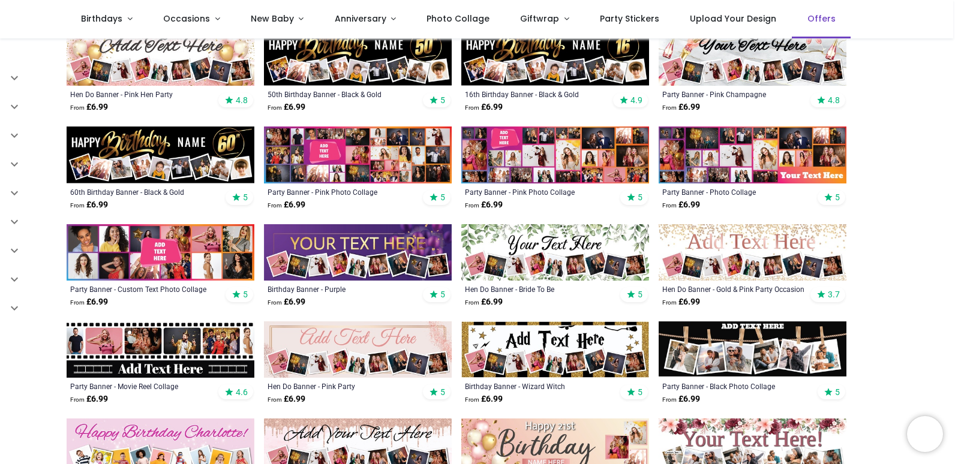 The width and height of the screenshot is (955, 464). Describe the element at coordinates (555, 58) in the screenshot. I see `img: Personalised Happy 16th Birthday Banner - Black & Gold - Custom Name & 9 Photo Upload` at that location.